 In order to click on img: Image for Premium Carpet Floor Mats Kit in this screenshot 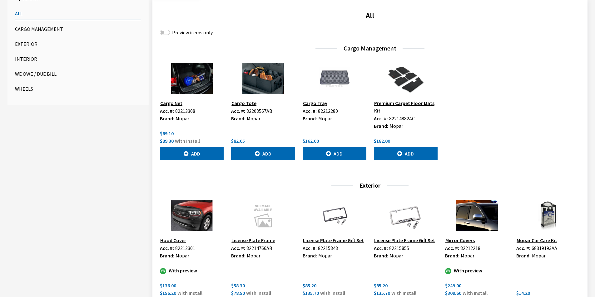, I will do `click(405, 79)`.